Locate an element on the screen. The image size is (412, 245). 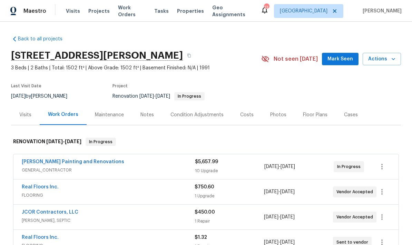
span: $750.60 is located at coordinates (204, 187).